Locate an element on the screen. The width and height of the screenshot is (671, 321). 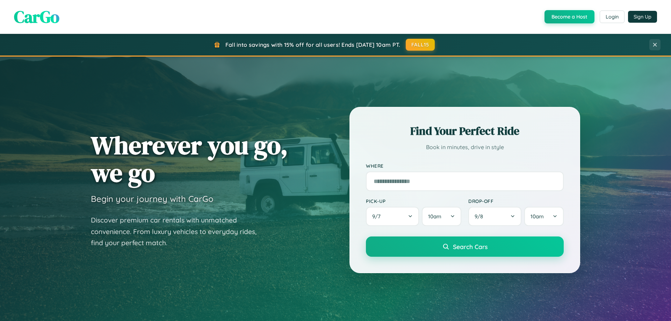
h2: Find Your Perfect Ride is located at coordinates (465, 131).